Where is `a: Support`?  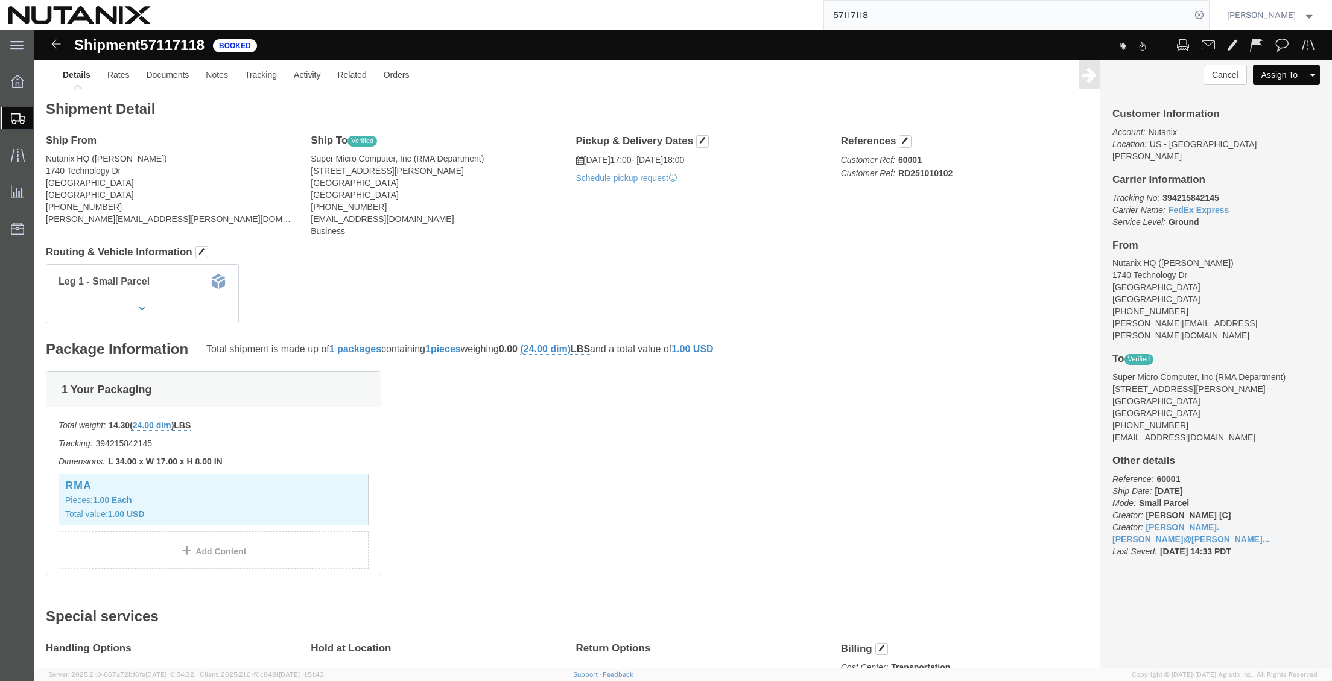
a: Support is located at coordinates (588, 674).